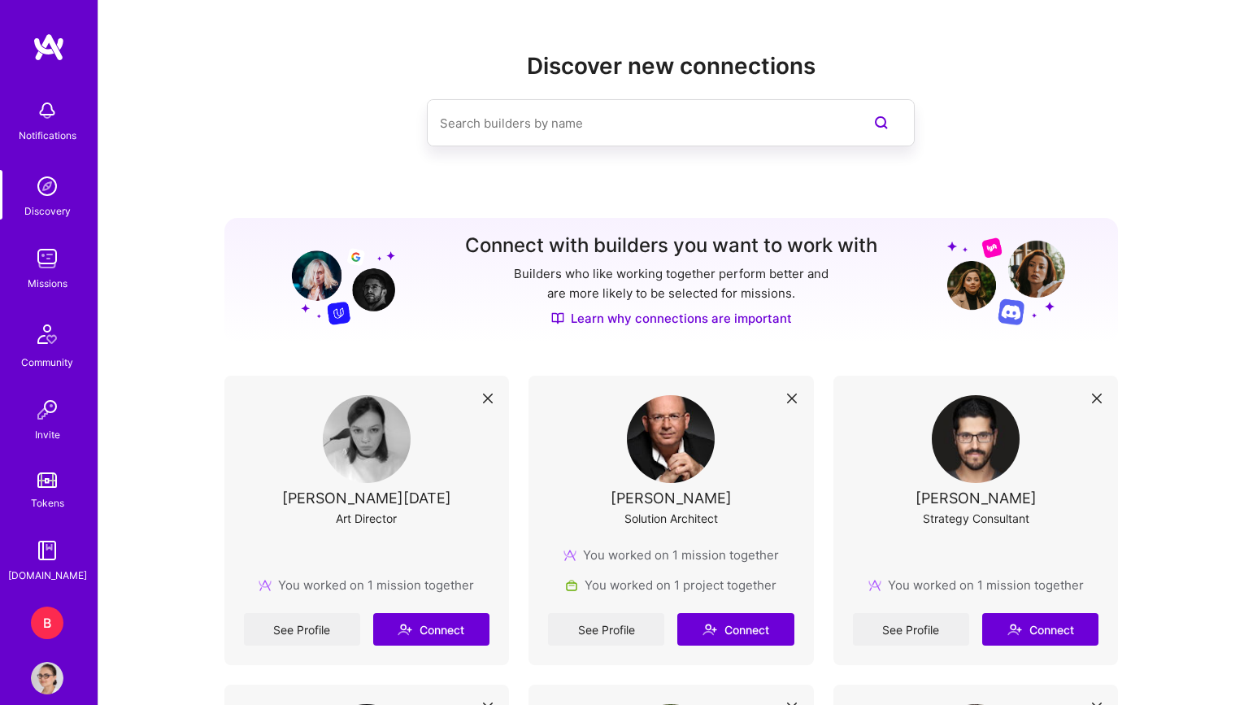  I want to click on div: B, so click(47, 623).